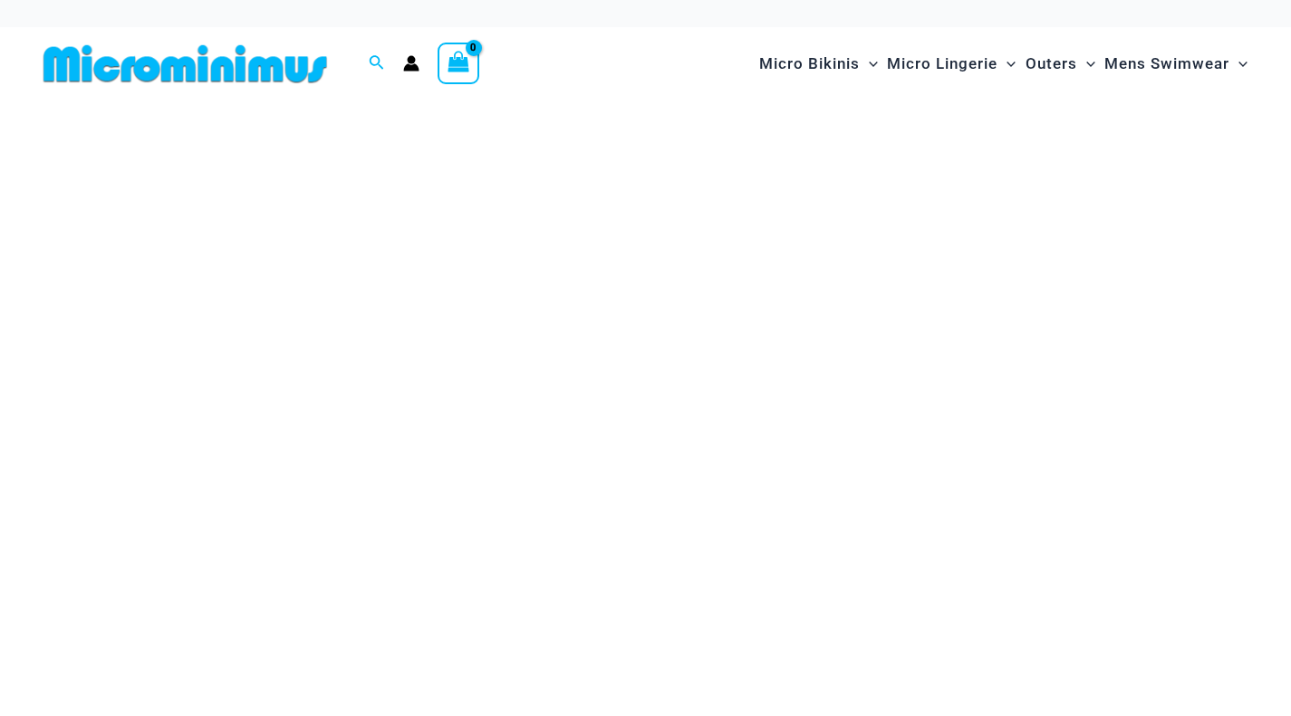 The width and height of the screenshot is (1291, 716). Describe the element at coordinates (951, 63) in the screenshot. I see `a: Micro LingerieMenu ToggleMenu Toggle` at that location.